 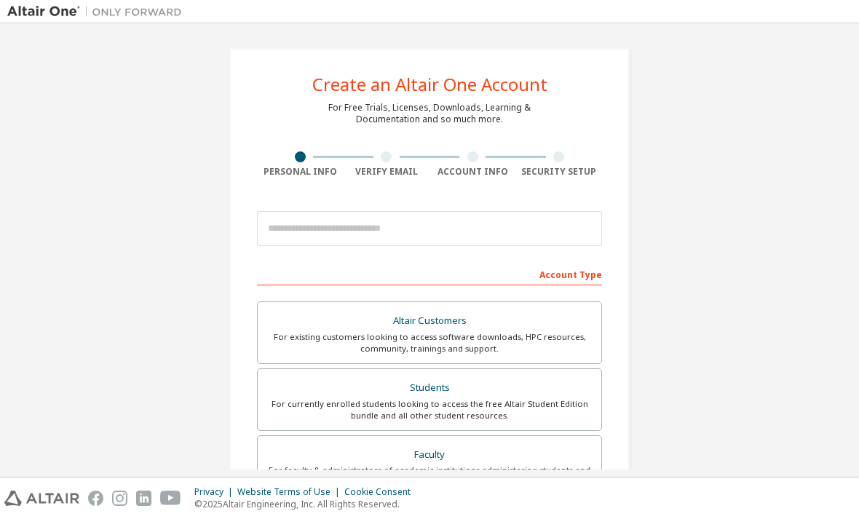 What do you see at coordinates (429, 455) in the screenshot?
I see `div: Faculty` at bounding box center [429, 455].